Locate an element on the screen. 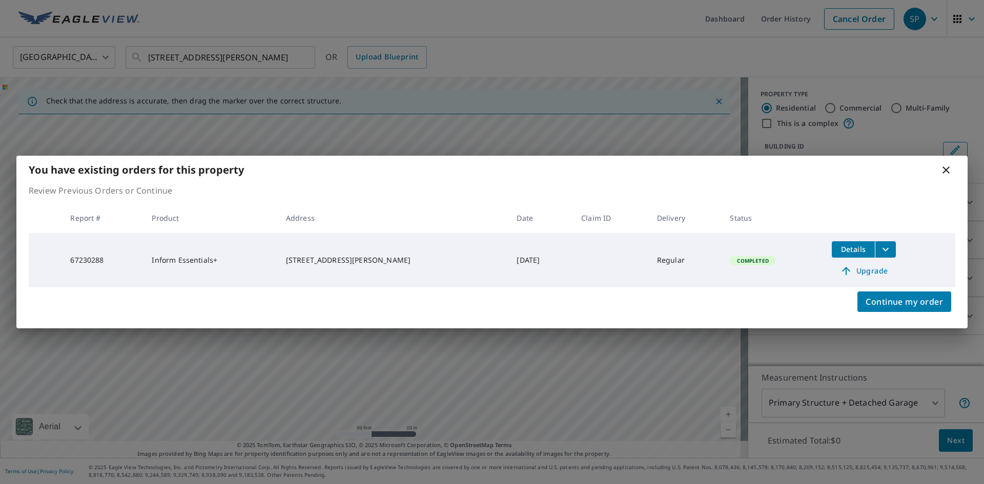  th: Claim ID is located at coordinates (611, 218).